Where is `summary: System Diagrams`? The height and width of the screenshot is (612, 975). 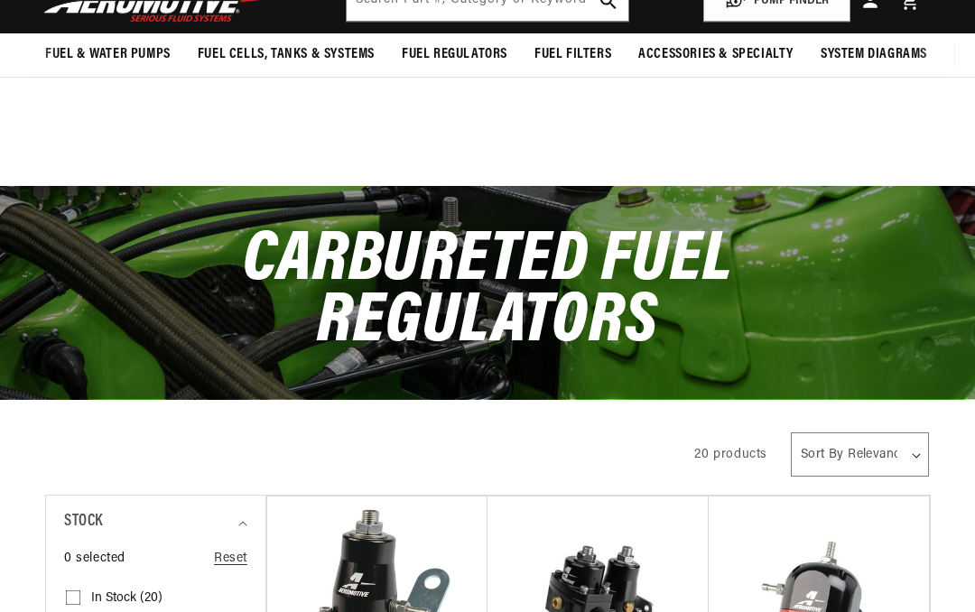
summary: System Diagrams is located at coordinates (874, 54).